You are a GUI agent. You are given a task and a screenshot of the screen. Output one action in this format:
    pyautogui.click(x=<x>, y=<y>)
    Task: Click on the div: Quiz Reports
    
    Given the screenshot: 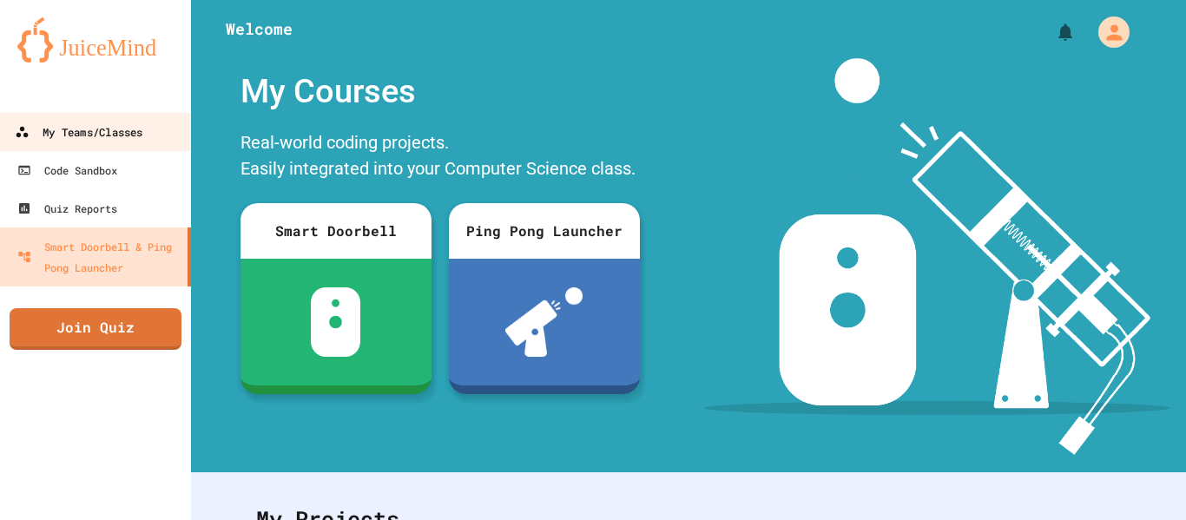 What is the action you would take?
    pyautogui.click(x=67, y=208)
    